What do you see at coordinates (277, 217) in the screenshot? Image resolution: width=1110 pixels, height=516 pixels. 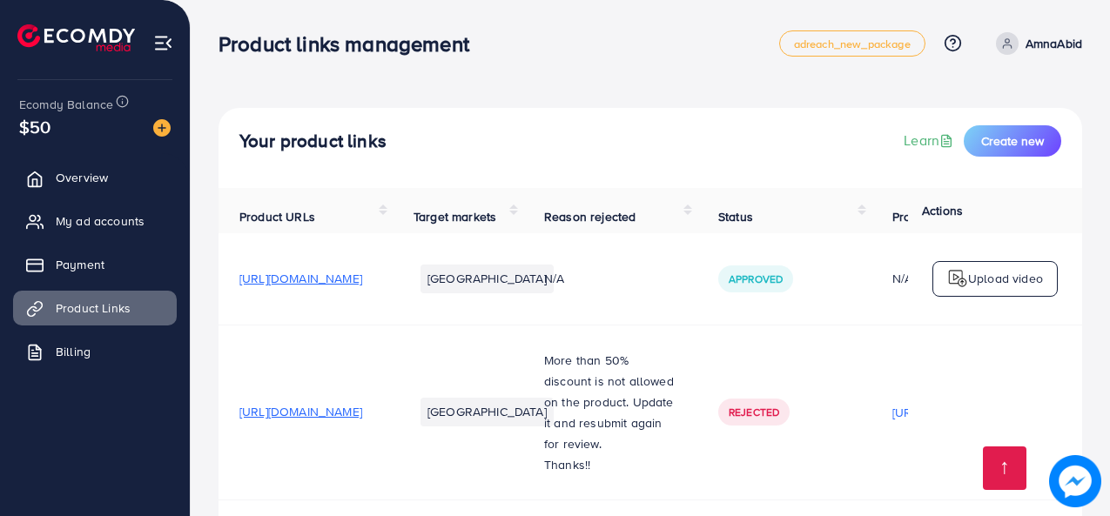 I see `span: Product URLs` at bounding box center [277, 217].